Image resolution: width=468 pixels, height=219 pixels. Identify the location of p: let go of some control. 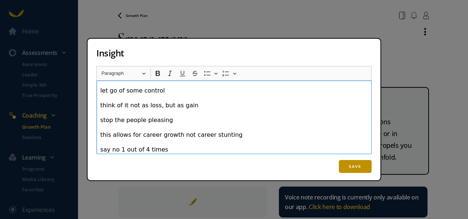
(234, 91).